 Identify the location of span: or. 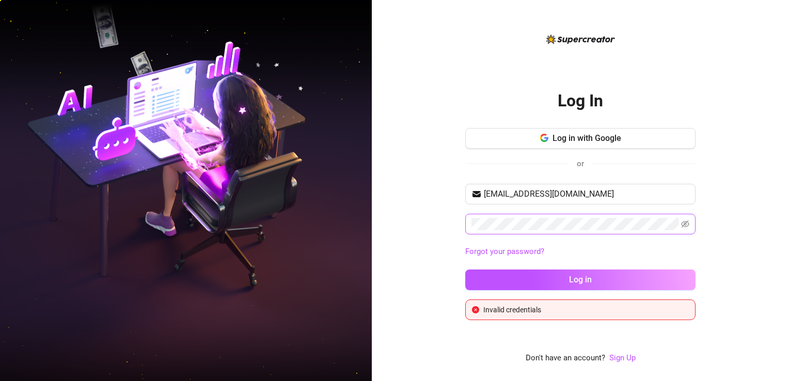
(580, 164).